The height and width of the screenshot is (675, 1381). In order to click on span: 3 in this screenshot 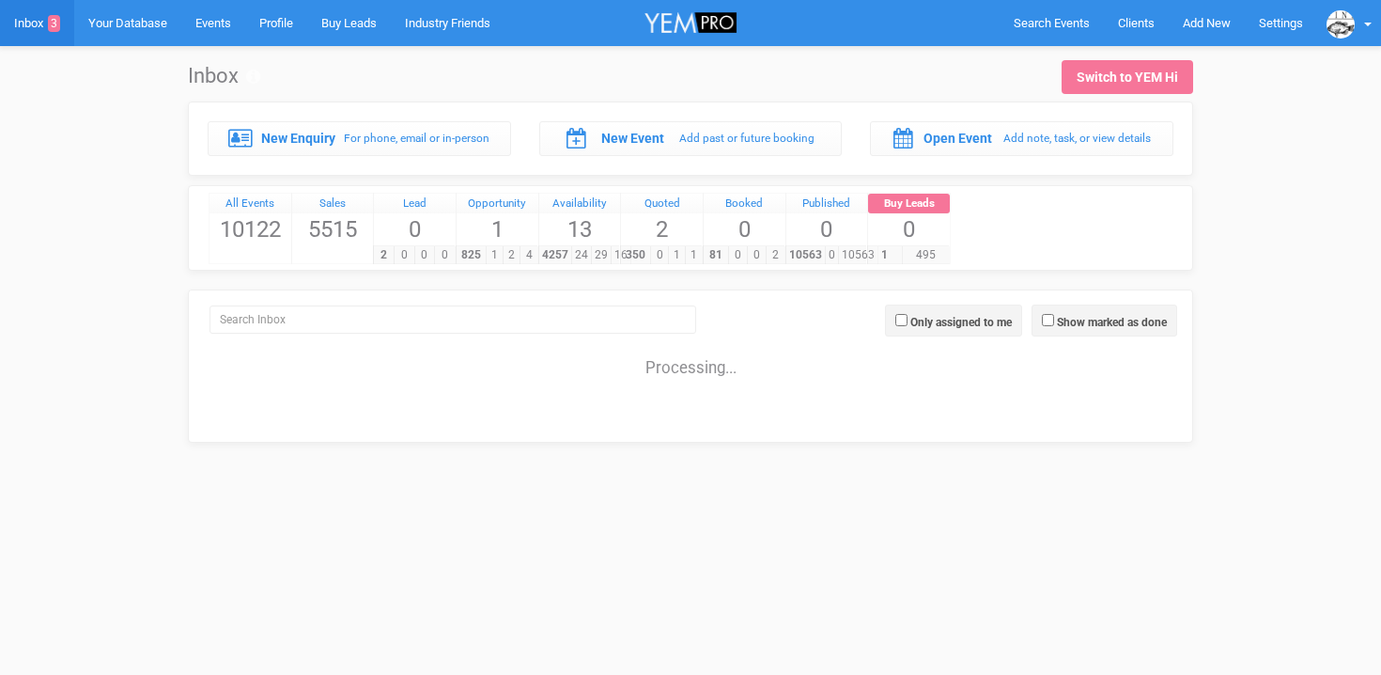, I will do `click(54, 23)`.